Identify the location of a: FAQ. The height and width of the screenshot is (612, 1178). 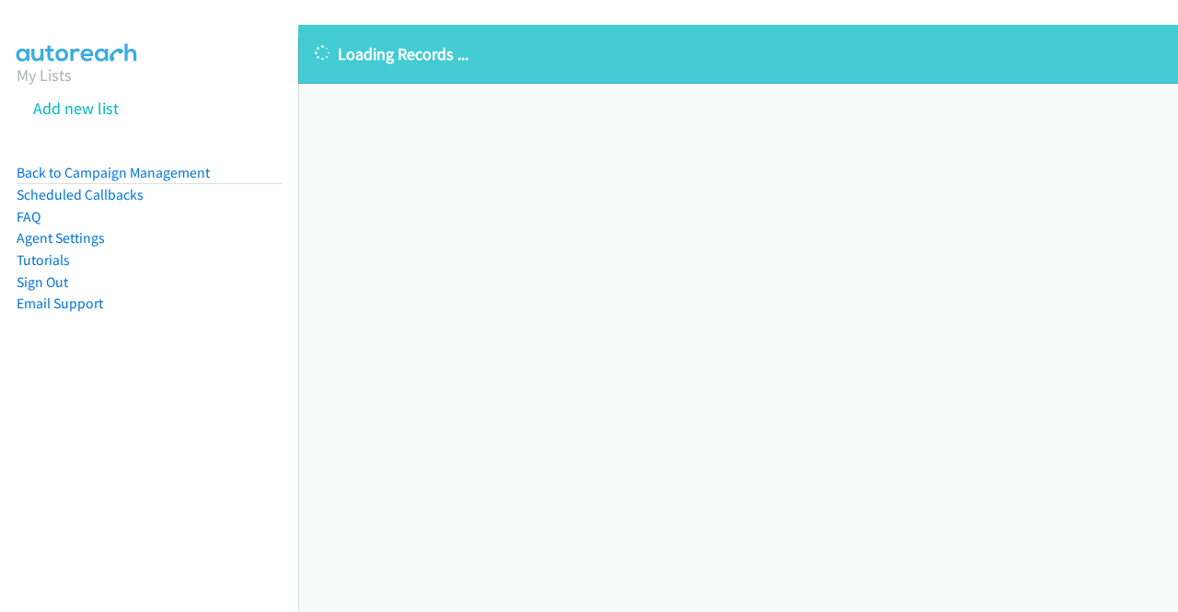
(29, 216).